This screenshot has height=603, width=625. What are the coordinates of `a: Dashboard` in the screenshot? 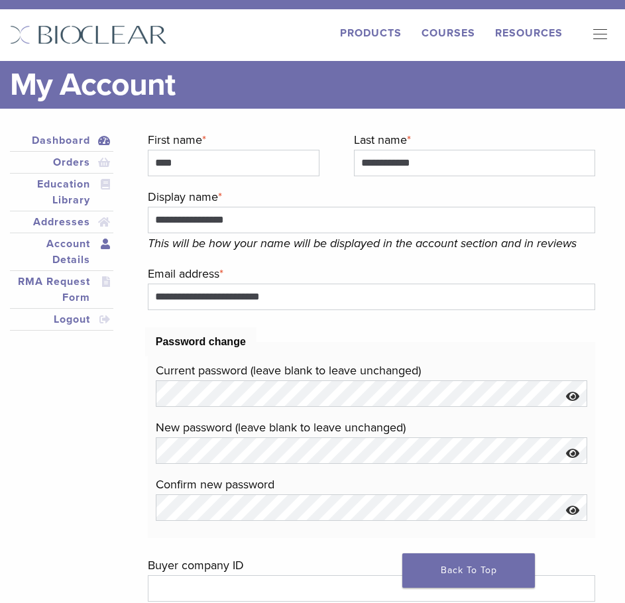 It's located at (62, 141).